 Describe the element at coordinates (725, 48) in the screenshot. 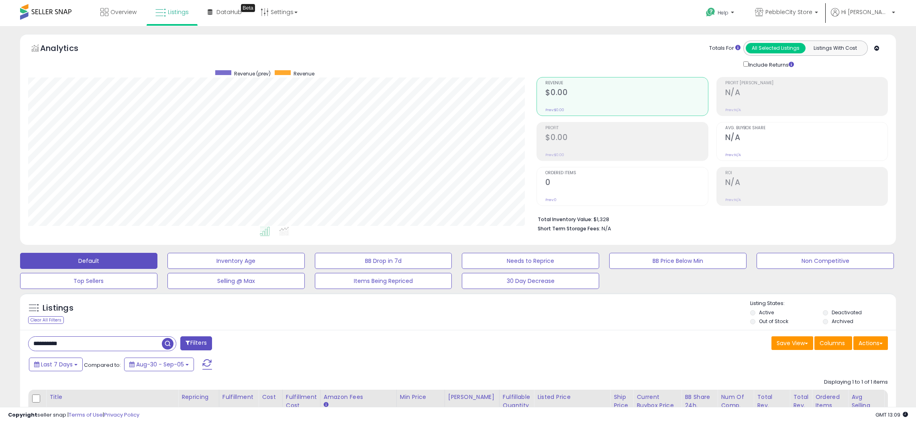

I see `div: Totals For` at that location.